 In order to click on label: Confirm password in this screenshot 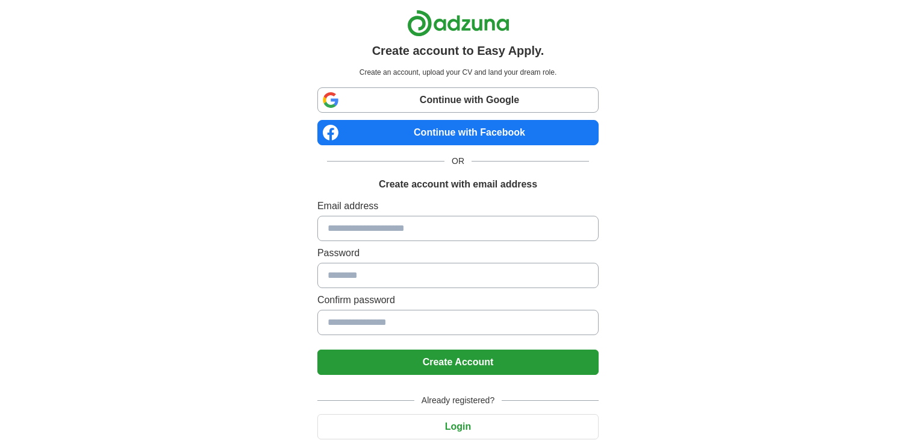, I will do `click(458, 300)`.